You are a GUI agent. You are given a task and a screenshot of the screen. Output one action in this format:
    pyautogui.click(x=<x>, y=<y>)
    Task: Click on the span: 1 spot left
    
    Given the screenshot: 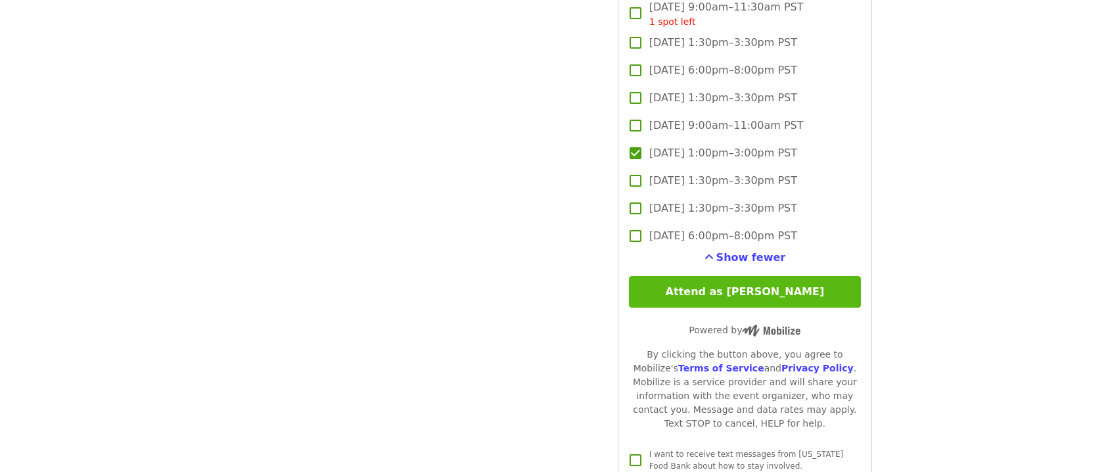 What is the action you would take?
    pyautogui.click(x=672, y=22)
    